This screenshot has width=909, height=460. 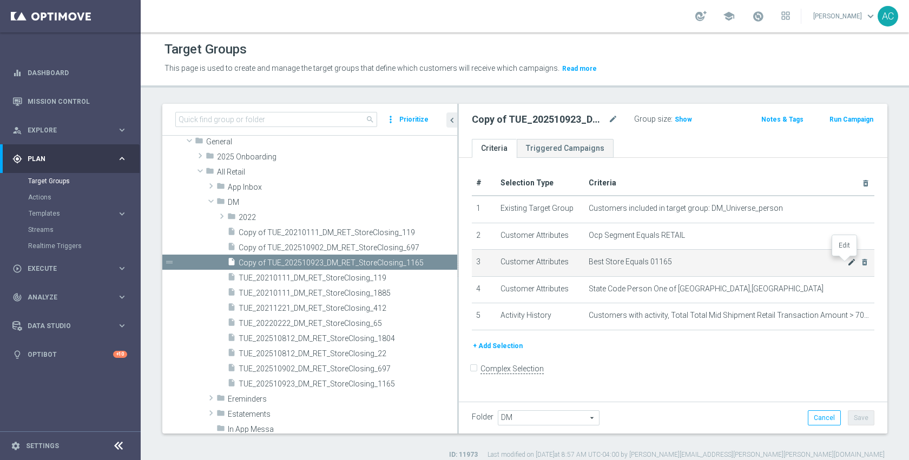 What do you see at coordinates (348, 263) in the screenshot?
I see `span: Copy of TUE_202510923_DM_RET_StoreClosing_1165` at bounding box center [348, 263].